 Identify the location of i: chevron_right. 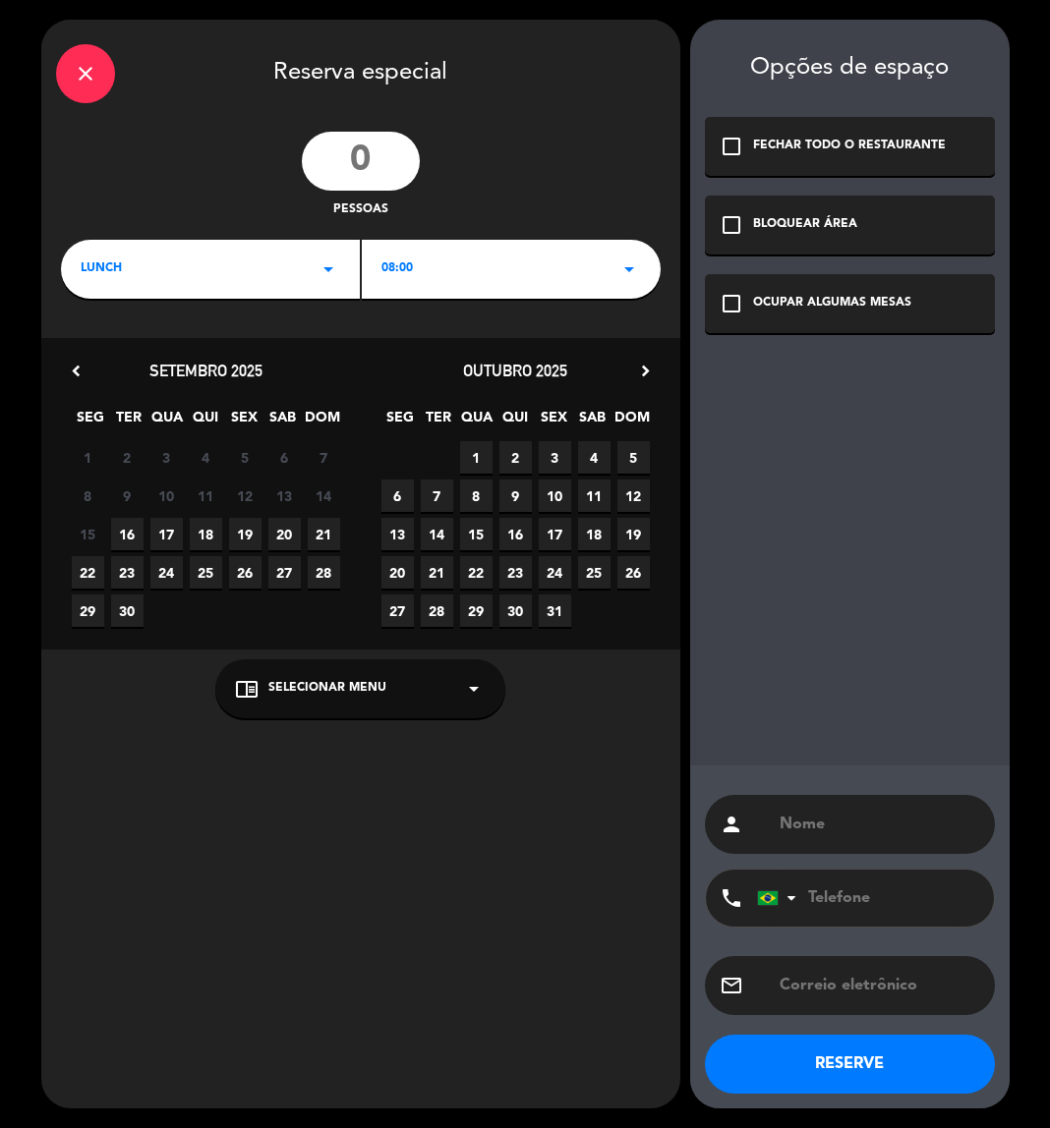
(645, 371).